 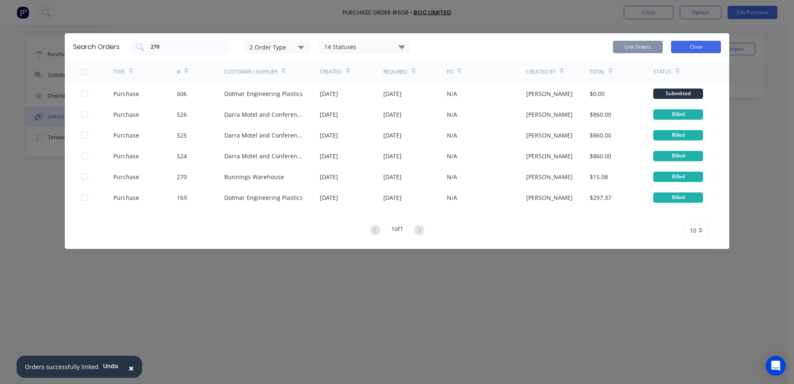 I want to click on button: Link Orders, so click(x=638, y=47).